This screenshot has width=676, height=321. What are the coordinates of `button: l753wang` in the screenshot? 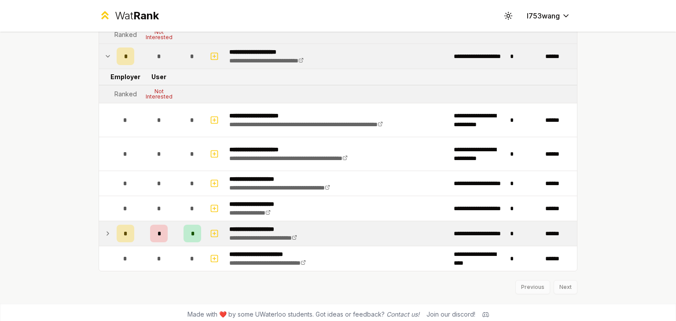 It's located at (548, 16).